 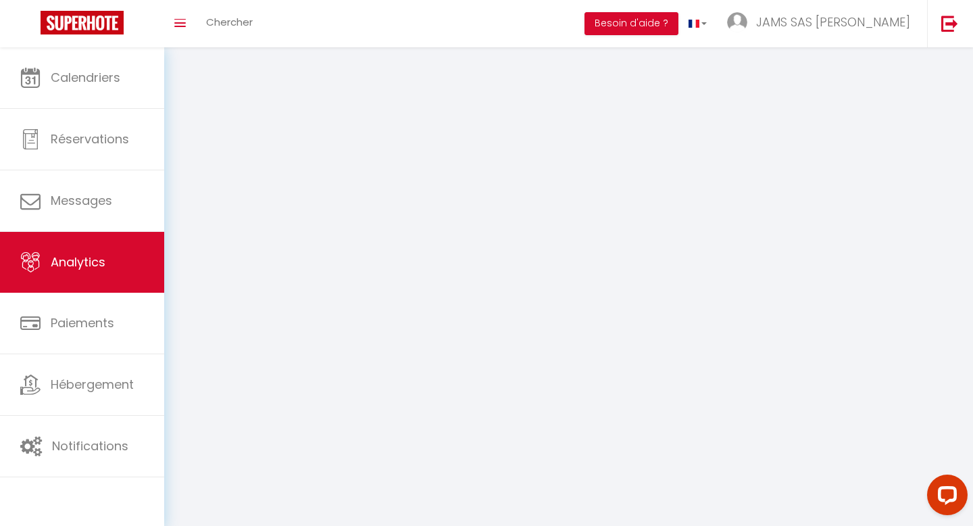 I want to click on span: Réservations, so click(x=90, y=139).